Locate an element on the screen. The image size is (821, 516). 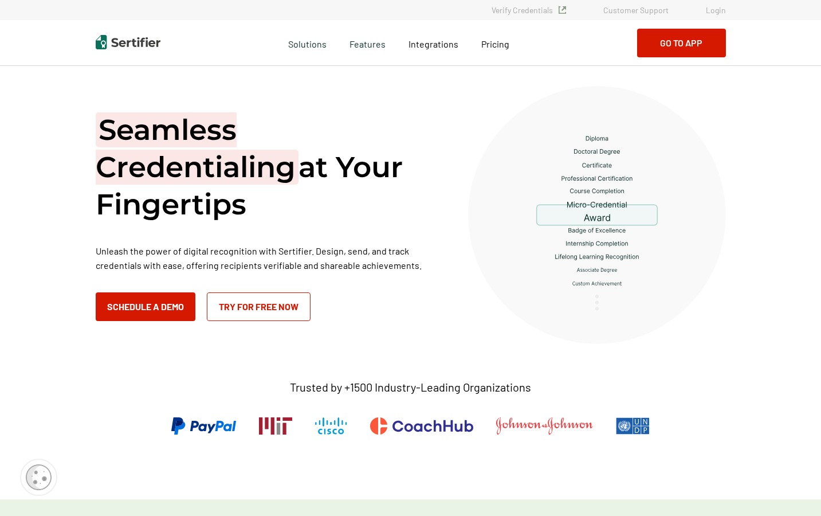
span: Integrations is located at coordinates (433, 44).